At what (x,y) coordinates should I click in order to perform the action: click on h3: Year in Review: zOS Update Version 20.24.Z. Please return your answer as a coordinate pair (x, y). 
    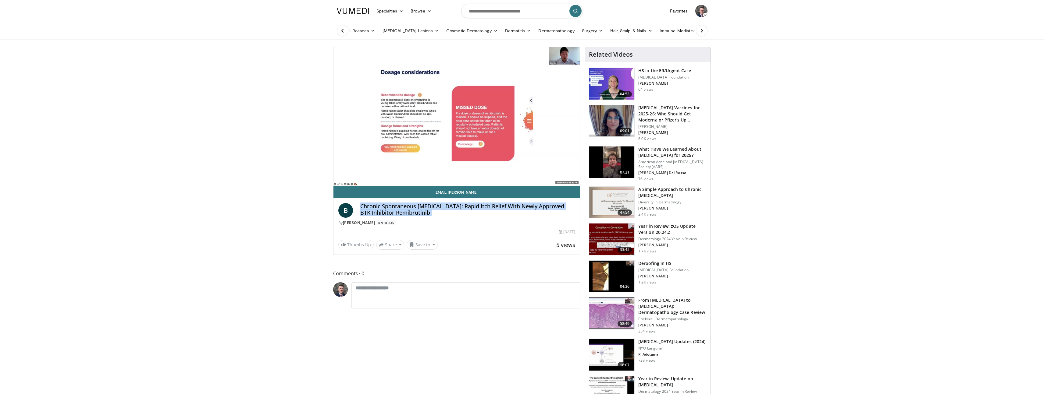
    Looking at the image, I should click on (672, 229).